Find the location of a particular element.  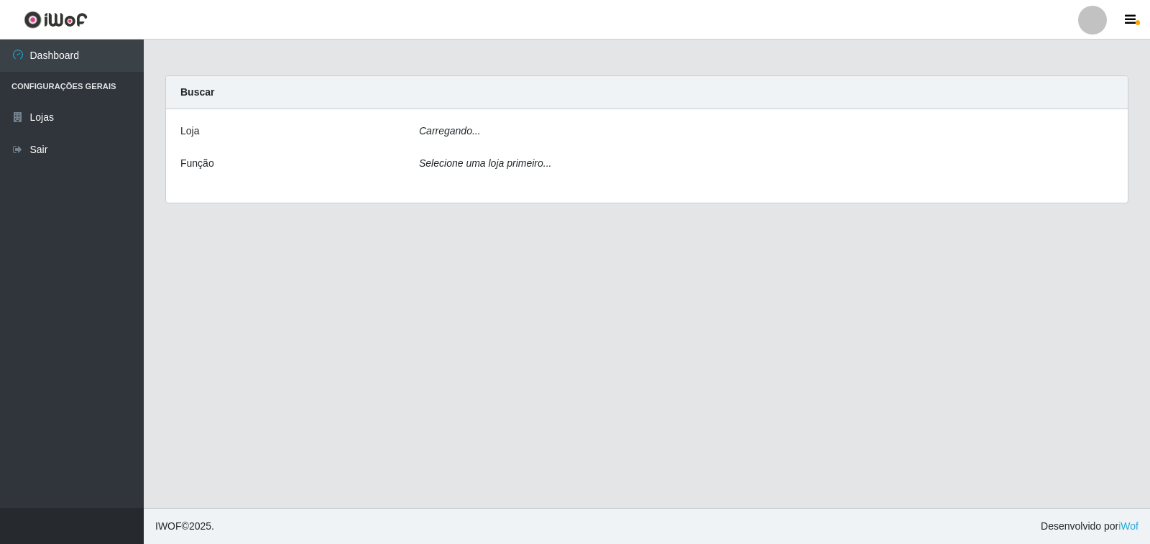

span: Desenvolvido por is located at coordinates (1090, 526).